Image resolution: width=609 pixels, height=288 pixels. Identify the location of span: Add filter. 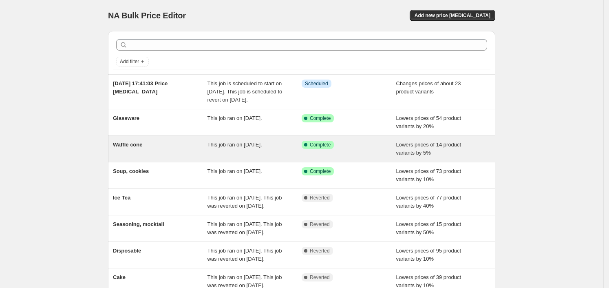
(129, 62).